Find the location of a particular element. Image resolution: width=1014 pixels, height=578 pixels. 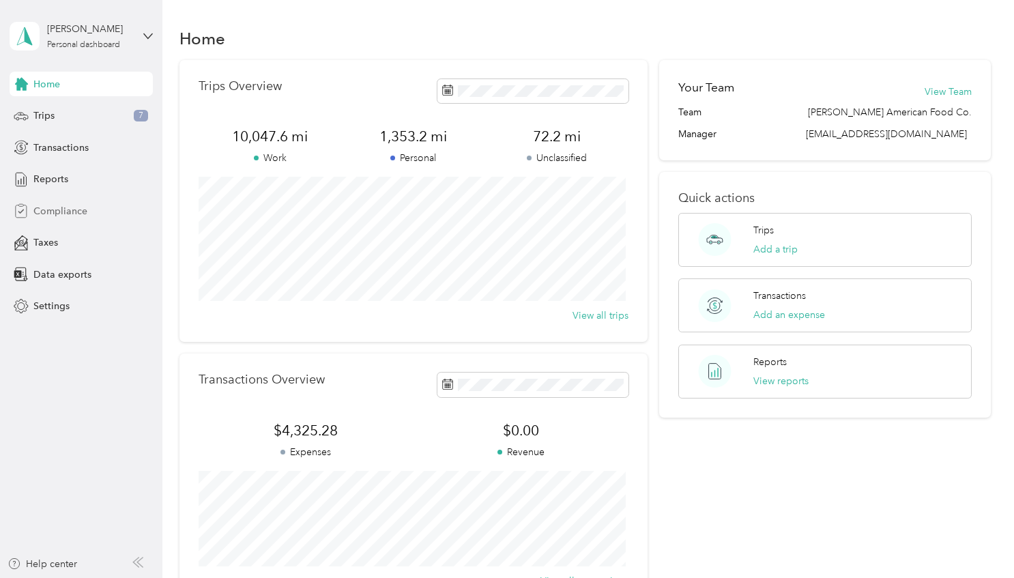

p: Personal is located at coordinates (414, 158).